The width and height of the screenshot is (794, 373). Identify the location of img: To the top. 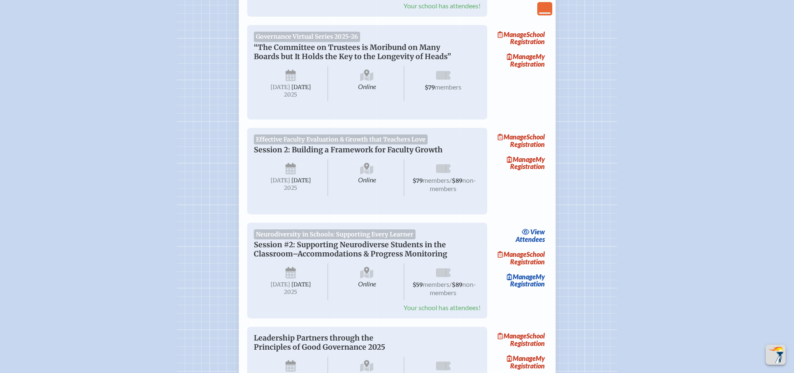
(775, 355).